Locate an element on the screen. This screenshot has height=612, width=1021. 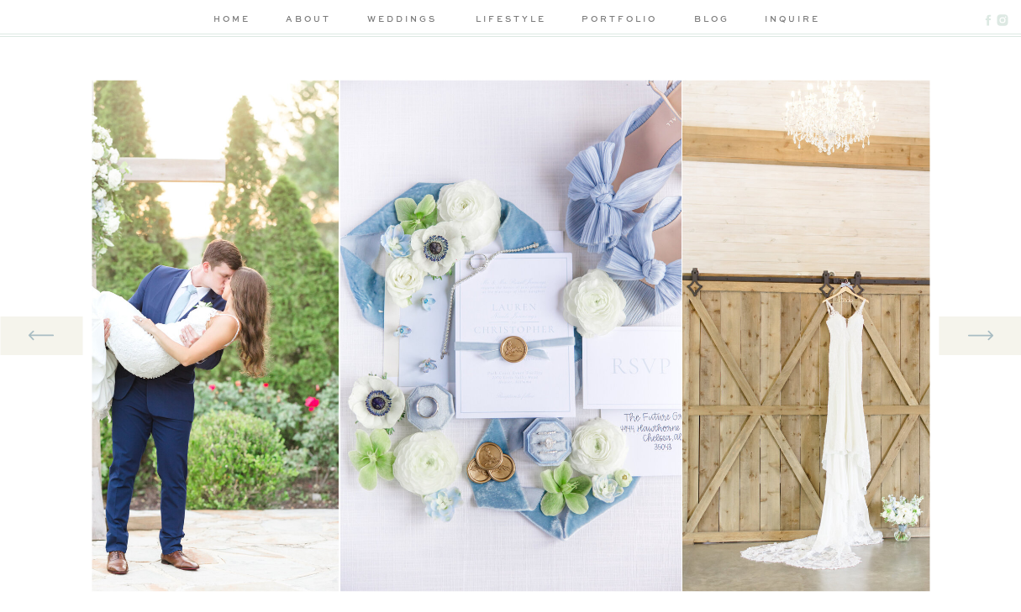
a: home is located at coordinates (232, 20).